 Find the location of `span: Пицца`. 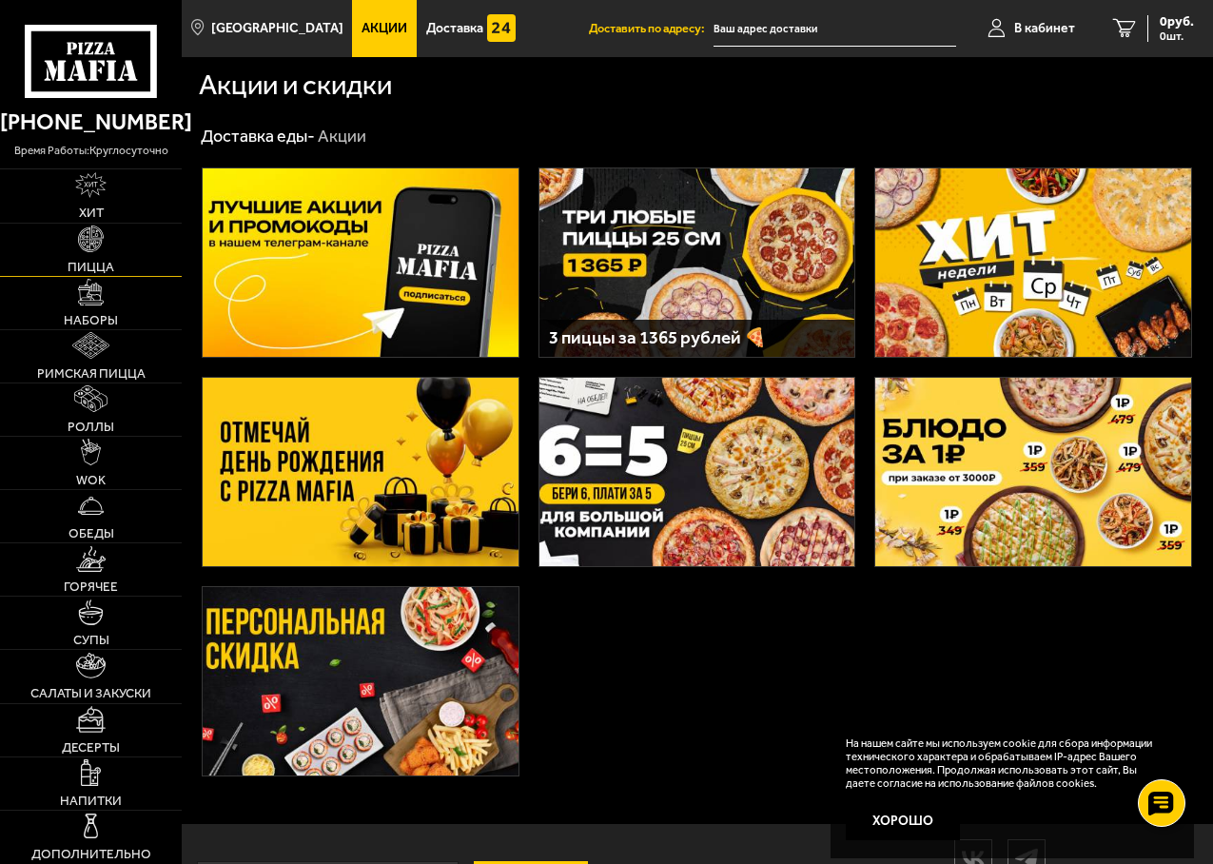

span: Пицца is located at coordinates (90, 267).